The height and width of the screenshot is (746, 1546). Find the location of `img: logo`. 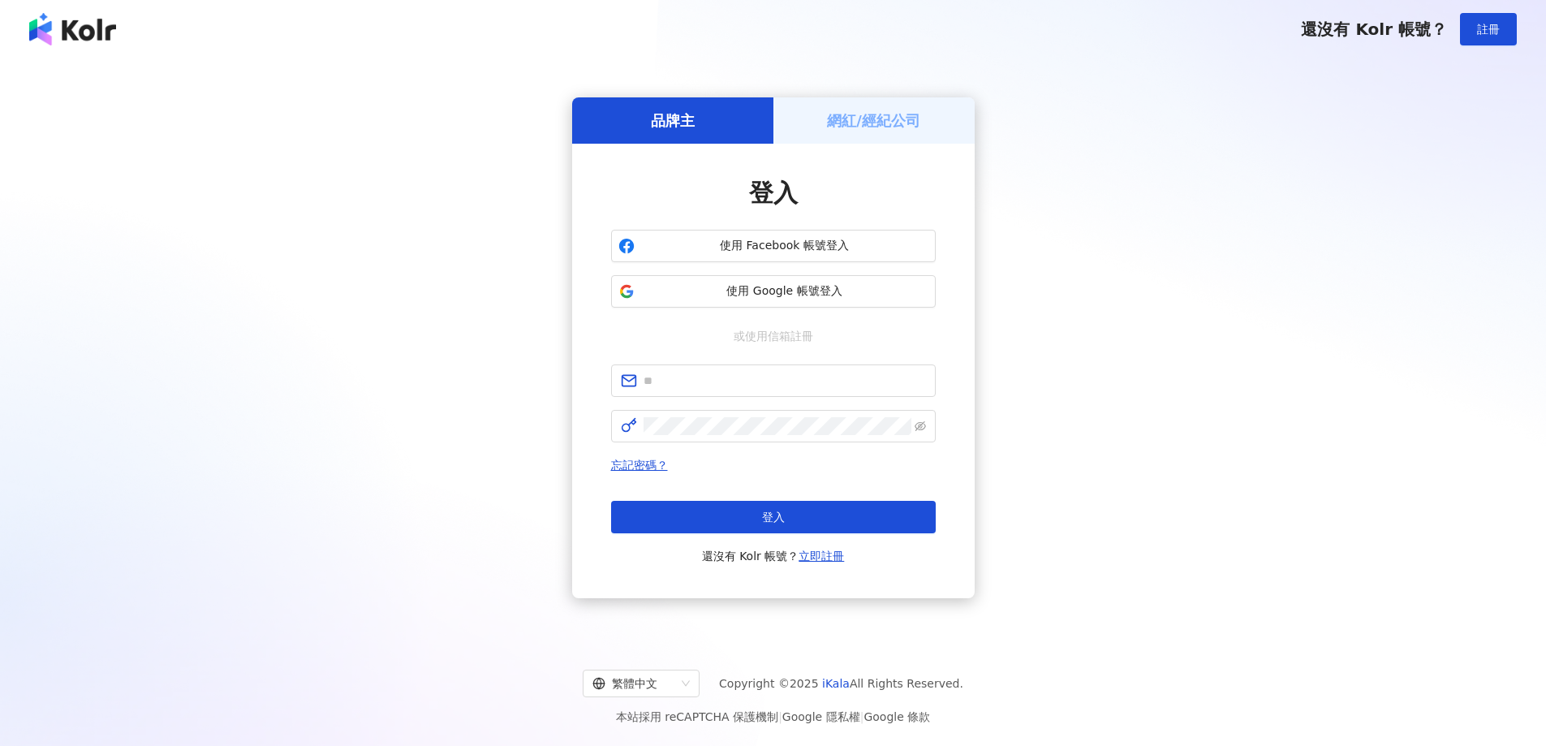

img: logo is located at coordinates (72, 29).